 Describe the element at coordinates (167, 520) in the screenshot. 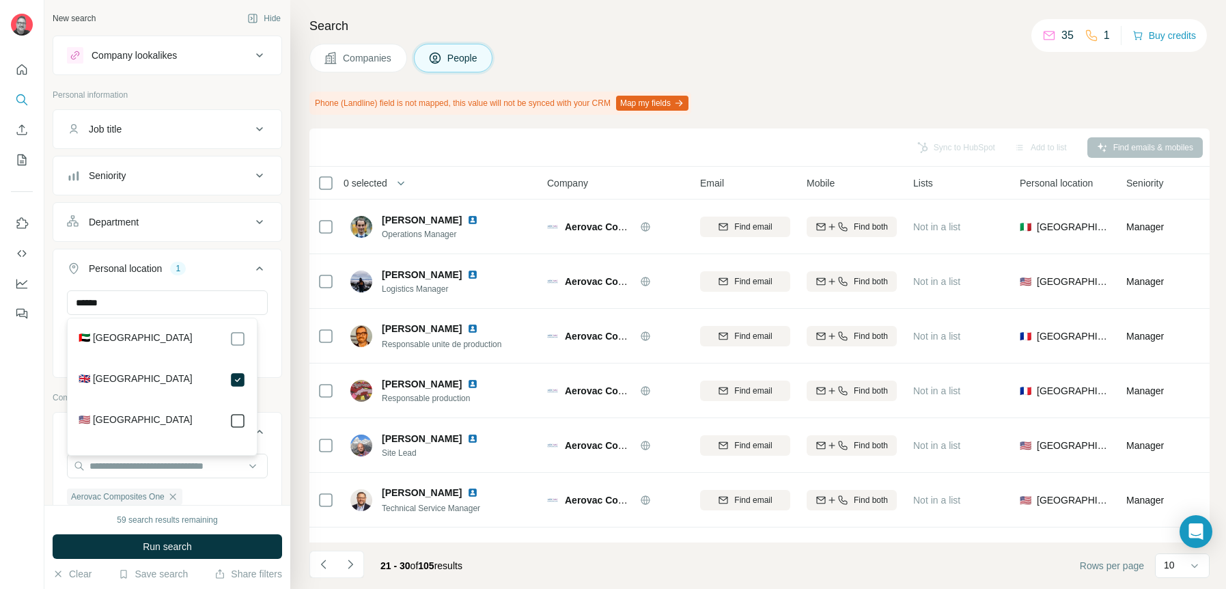

I see `div: 59 search results remaining` at that location.